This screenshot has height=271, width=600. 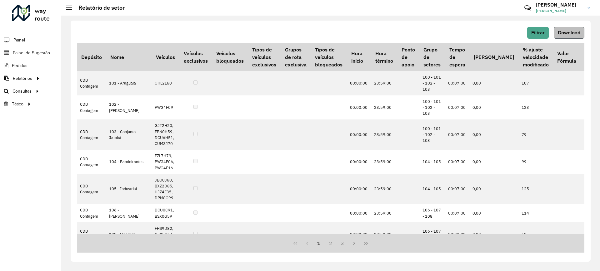 I want to click on button: Filtrar, so click(x=538, y=33).